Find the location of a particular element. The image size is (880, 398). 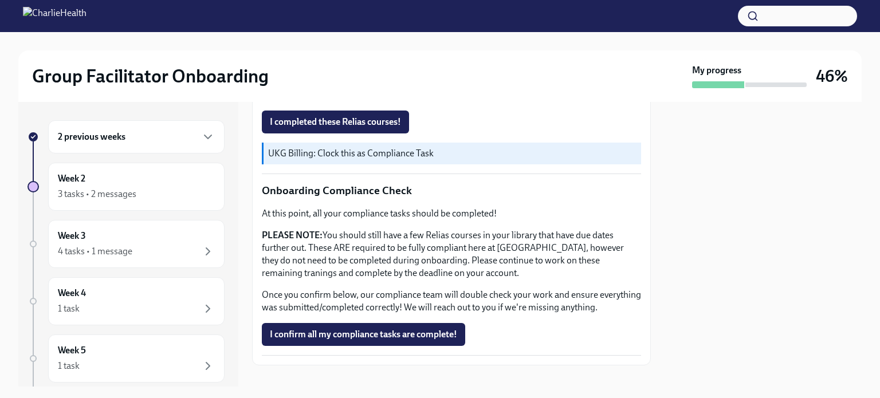

p: UKG Billing: Clock this as Compliance Task is located at coordinates (452, 154).